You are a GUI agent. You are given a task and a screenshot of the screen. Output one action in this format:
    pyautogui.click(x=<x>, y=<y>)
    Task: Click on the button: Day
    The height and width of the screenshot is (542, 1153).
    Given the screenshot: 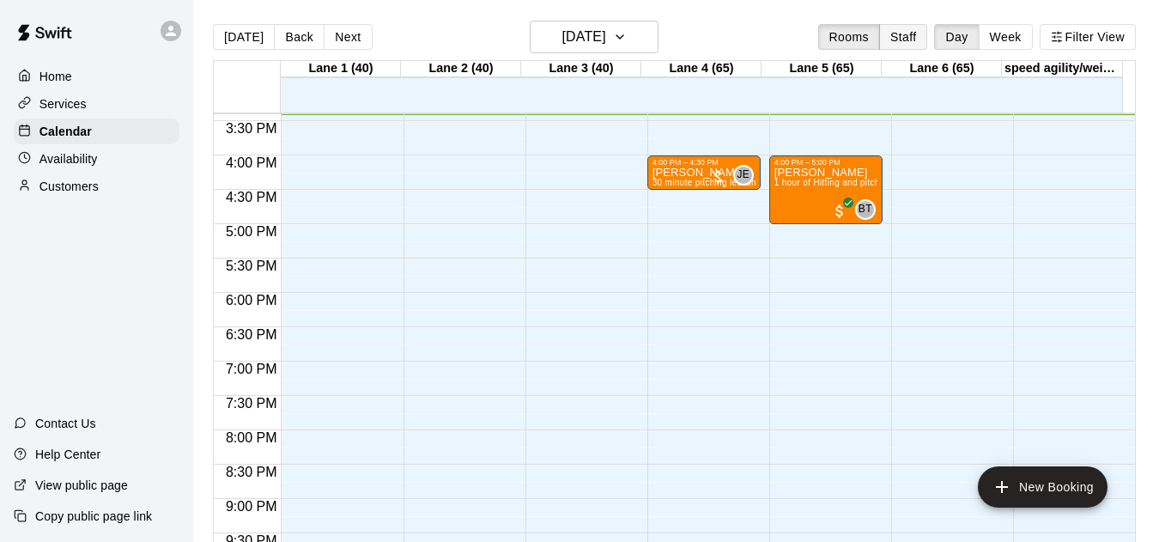 What is the action you would take?
    pyautogui.click(x=956, y=37)
    